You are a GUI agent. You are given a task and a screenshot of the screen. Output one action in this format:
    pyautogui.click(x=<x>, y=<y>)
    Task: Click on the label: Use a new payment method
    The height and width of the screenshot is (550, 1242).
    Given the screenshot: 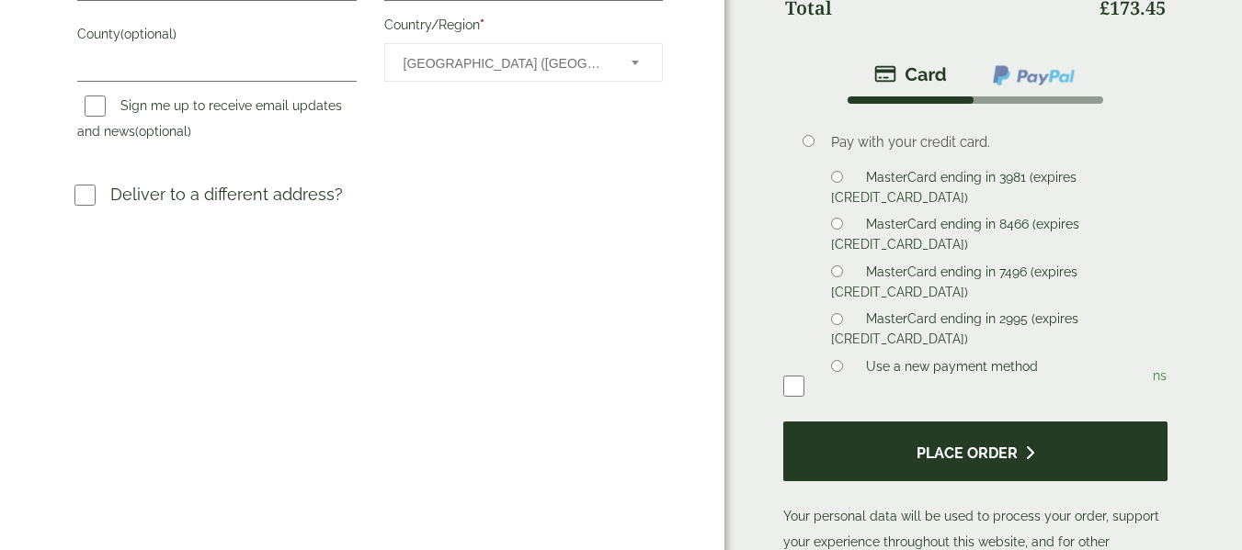 What is the action you would take?
    pyautogui.click(x=951, y=369)
    